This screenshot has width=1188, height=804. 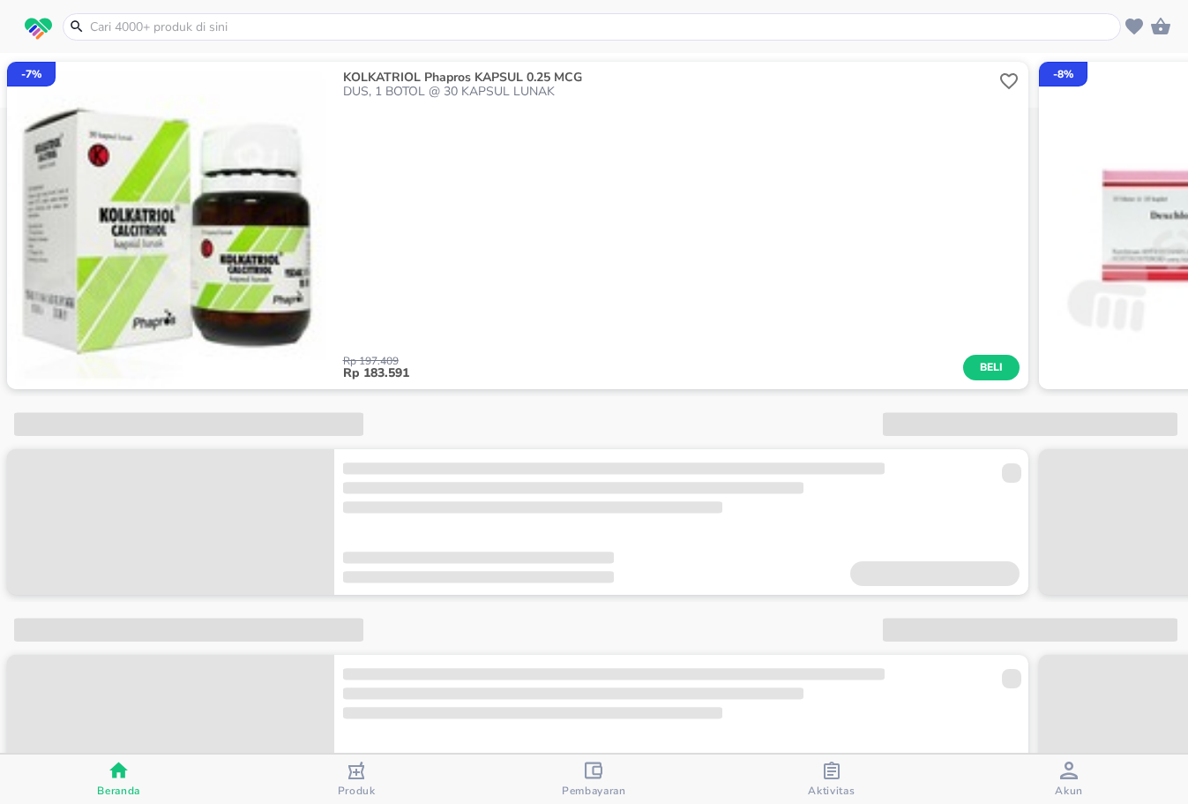 I want to click on span: Aktivitas, so click(x=831, y=790).